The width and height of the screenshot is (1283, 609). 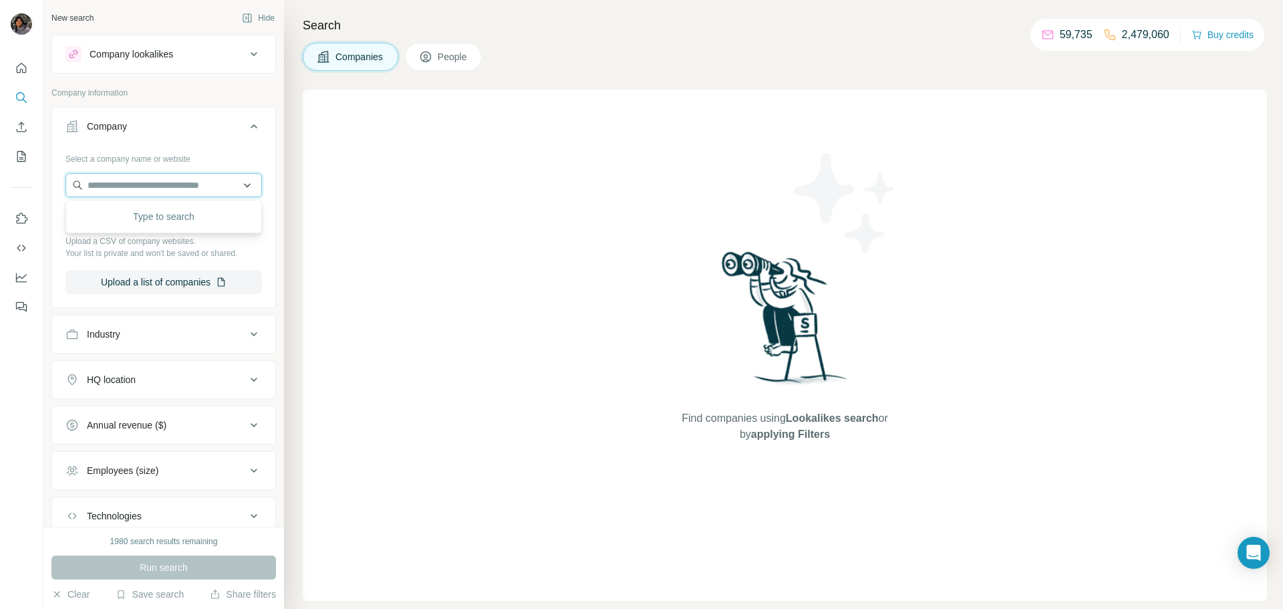 I want to click on img: Surfe Illustration - Stars, so click(x=845, y=203).